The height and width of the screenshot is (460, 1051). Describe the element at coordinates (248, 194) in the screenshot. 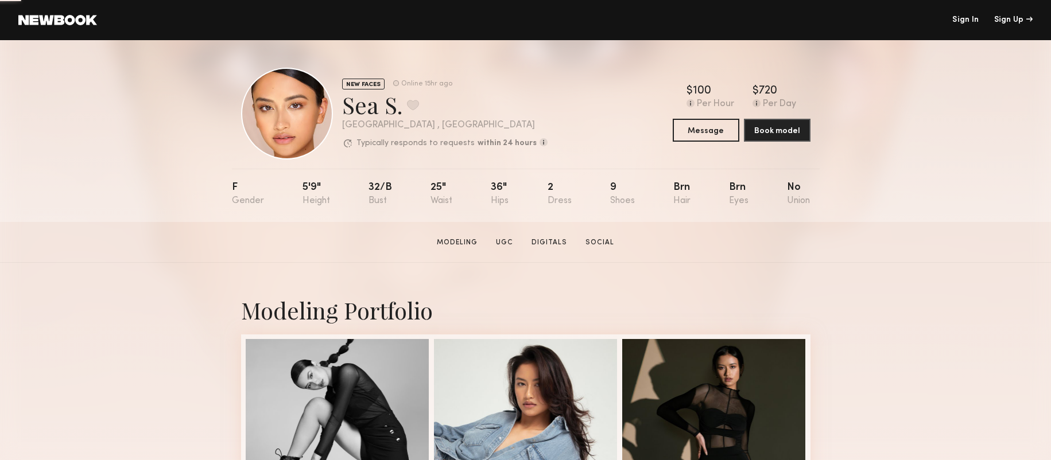

I see `div: F` at that location.